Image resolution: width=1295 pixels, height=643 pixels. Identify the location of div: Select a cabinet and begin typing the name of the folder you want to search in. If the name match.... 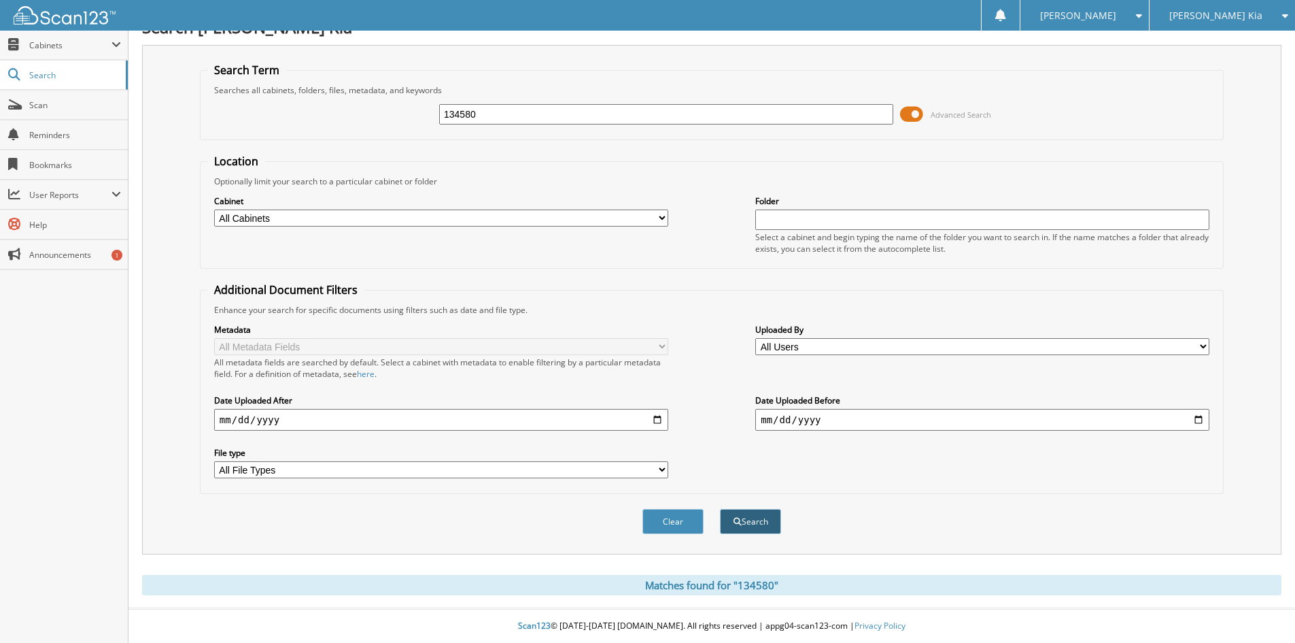
(983, 243).